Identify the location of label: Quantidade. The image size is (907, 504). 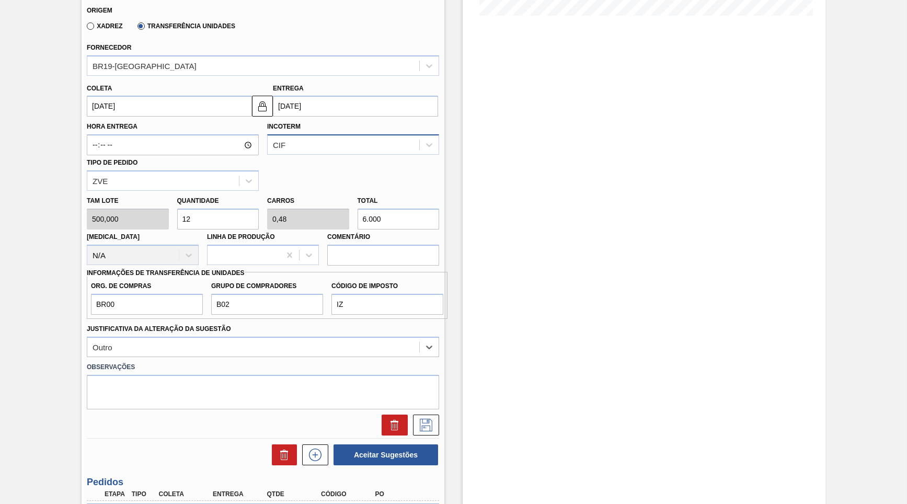
(198, 201).